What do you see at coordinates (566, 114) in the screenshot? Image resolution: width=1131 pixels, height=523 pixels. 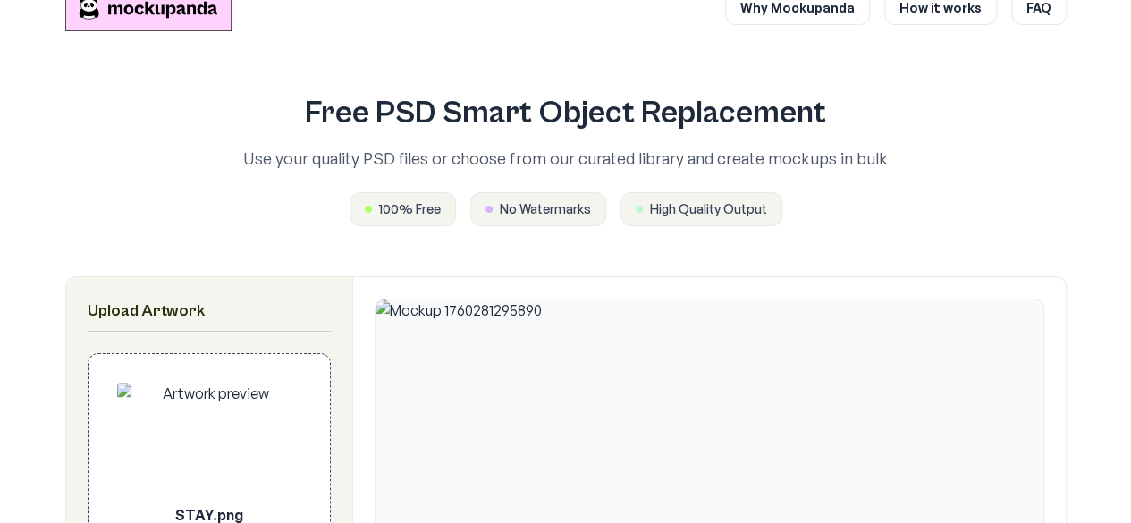 I see `h1: Free PSD Smart Object Replacement` at bounding box center [566, 114].